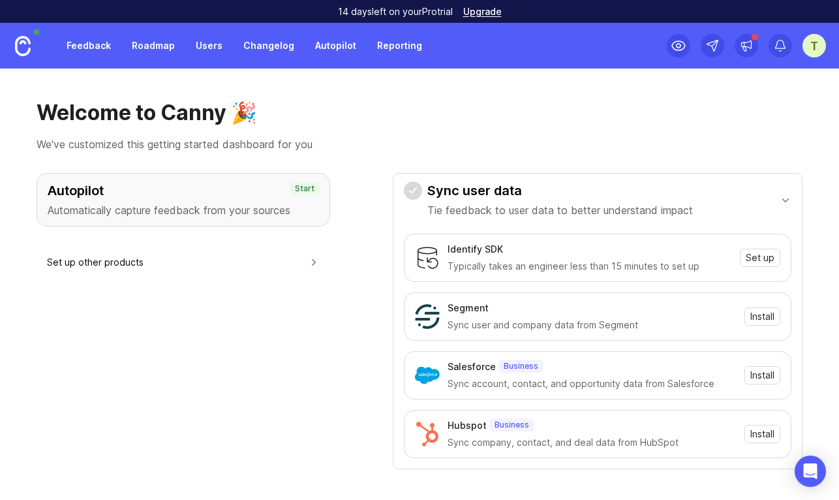 This screenshot has height=500, width=839. I want to click on button: Set up other products, so click(183, 262).